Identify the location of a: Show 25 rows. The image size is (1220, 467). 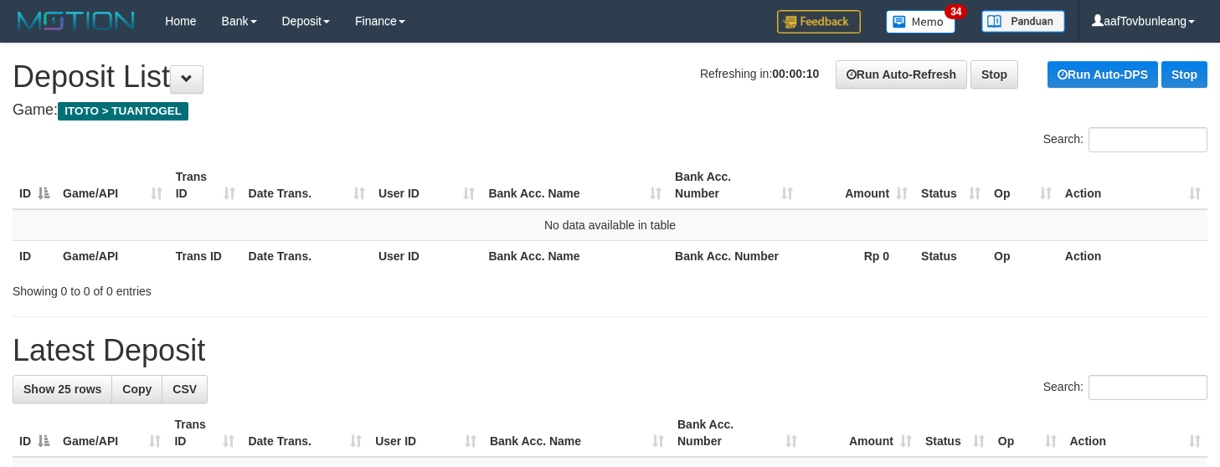
(62, 389).